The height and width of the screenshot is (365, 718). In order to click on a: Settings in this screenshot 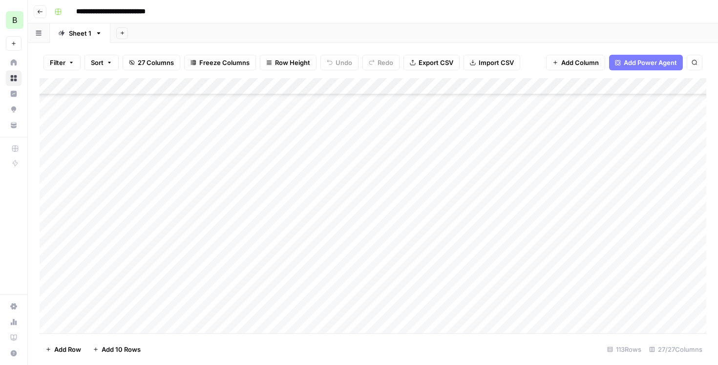, I will do `click(14, 306)`.